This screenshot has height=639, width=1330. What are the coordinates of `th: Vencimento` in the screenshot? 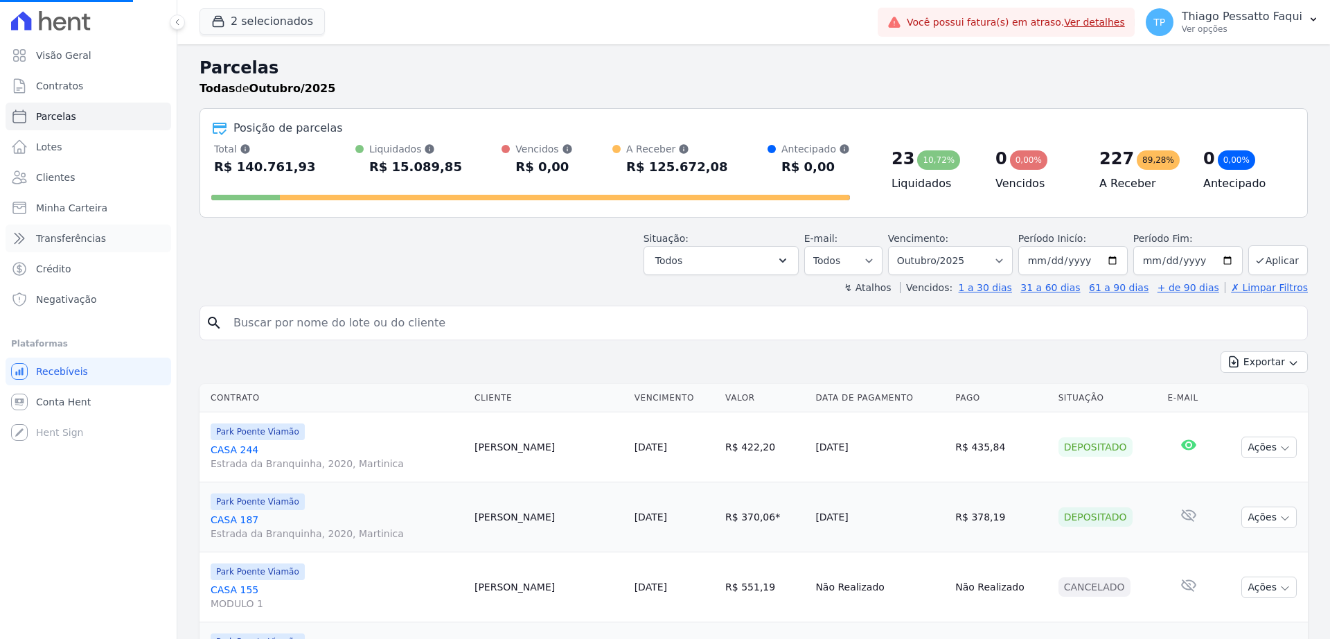 It's located at (674, 398).